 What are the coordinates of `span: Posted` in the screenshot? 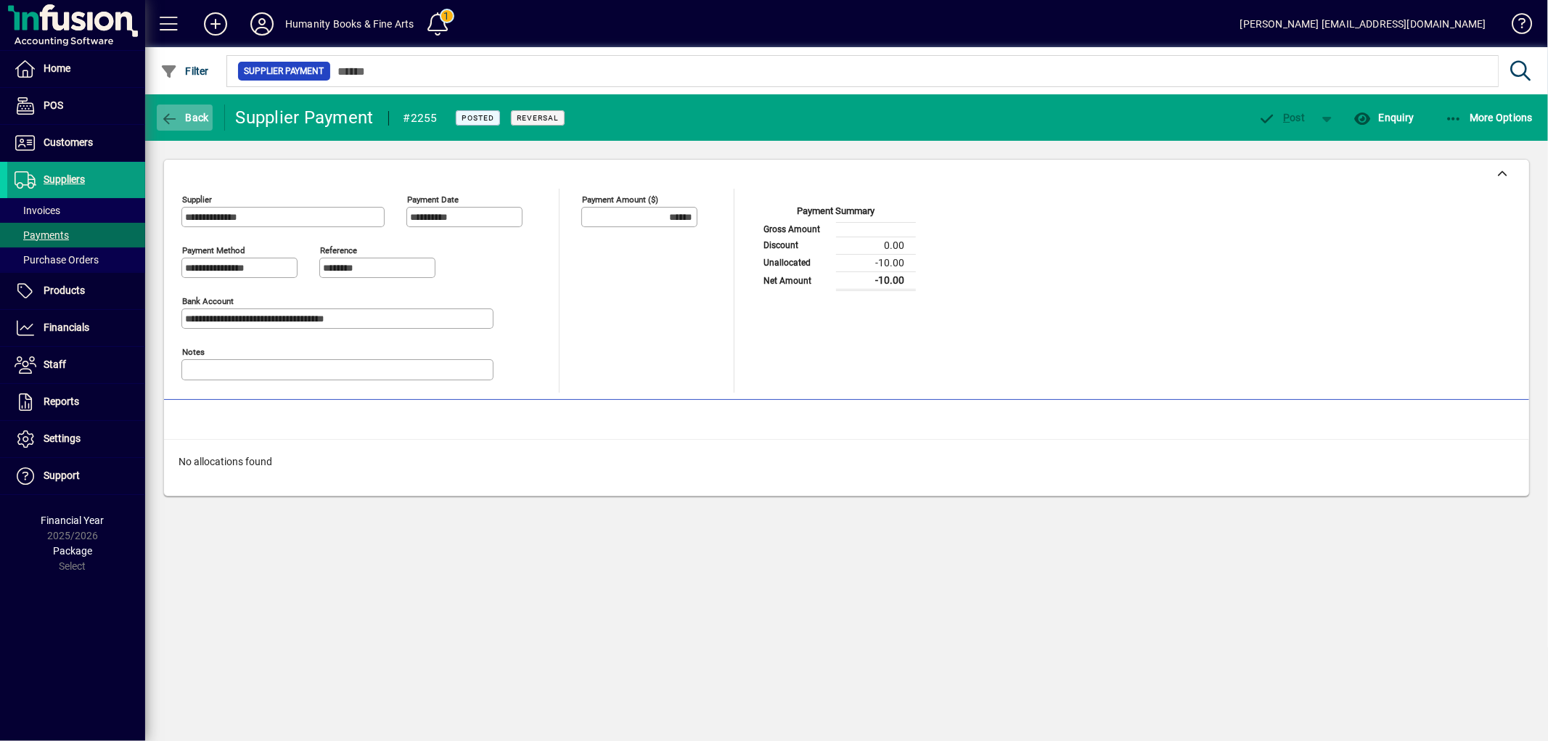 It's located at (478, 118).